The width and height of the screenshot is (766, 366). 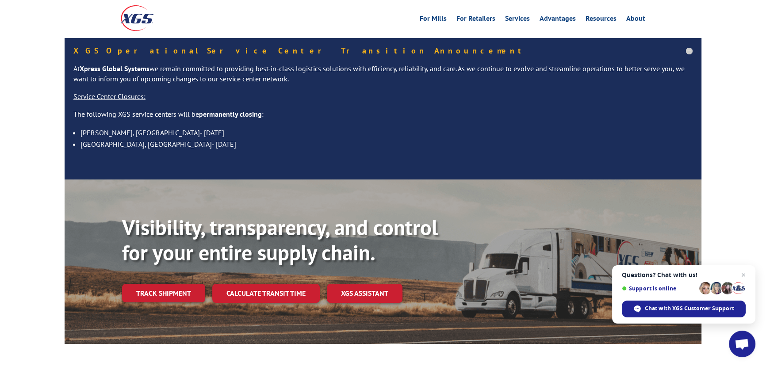 I want to click on a: Advantages, so click(x=558, y=20).